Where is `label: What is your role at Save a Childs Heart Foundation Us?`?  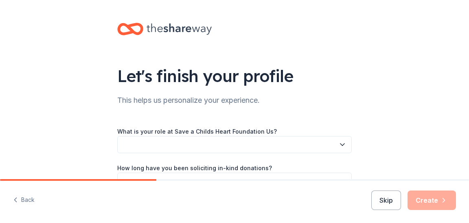
label: What is your role at Save a Childs Heart Foundation Us? is located at coordinates (197, 132).